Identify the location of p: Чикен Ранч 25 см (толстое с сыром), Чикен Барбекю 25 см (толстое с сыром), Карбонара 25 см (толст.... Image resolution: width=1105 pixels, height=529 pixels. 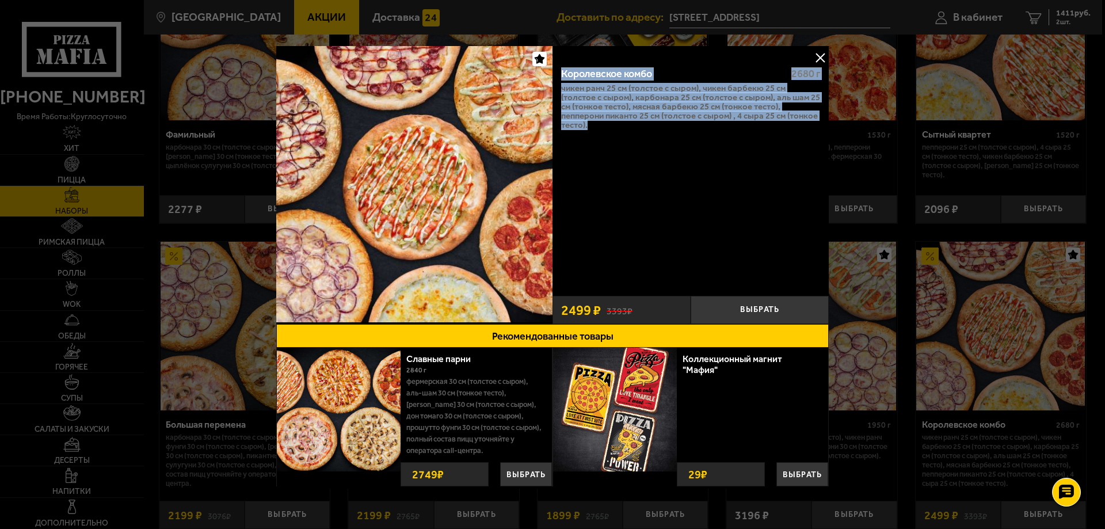
(690, 106).